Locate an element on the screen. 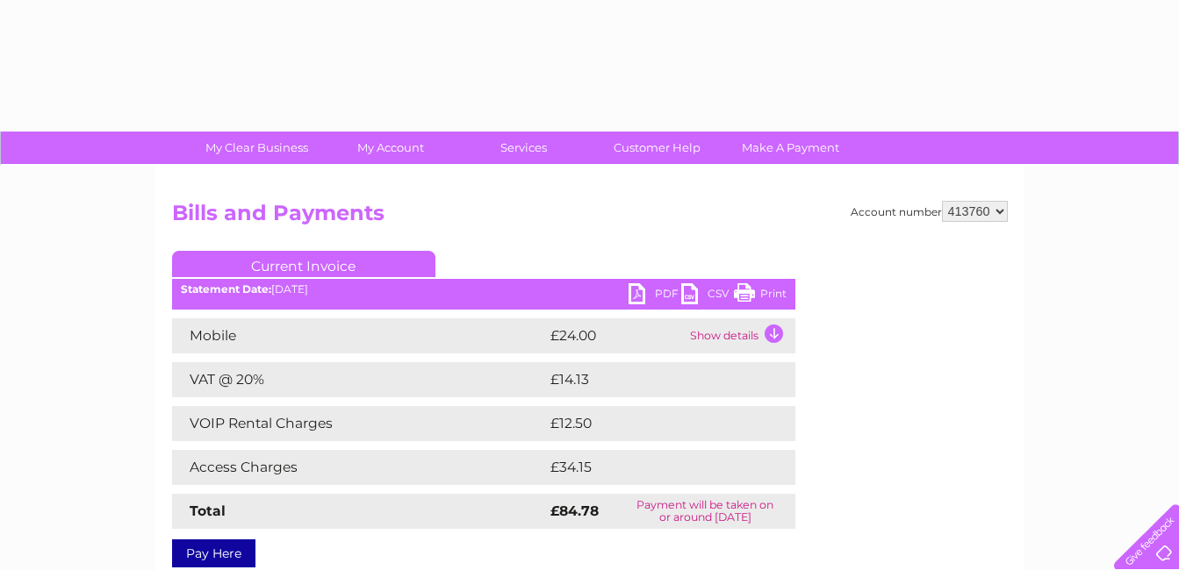 The image size is (1179, 570). td: Mobile is located at coordinates (359, 336).